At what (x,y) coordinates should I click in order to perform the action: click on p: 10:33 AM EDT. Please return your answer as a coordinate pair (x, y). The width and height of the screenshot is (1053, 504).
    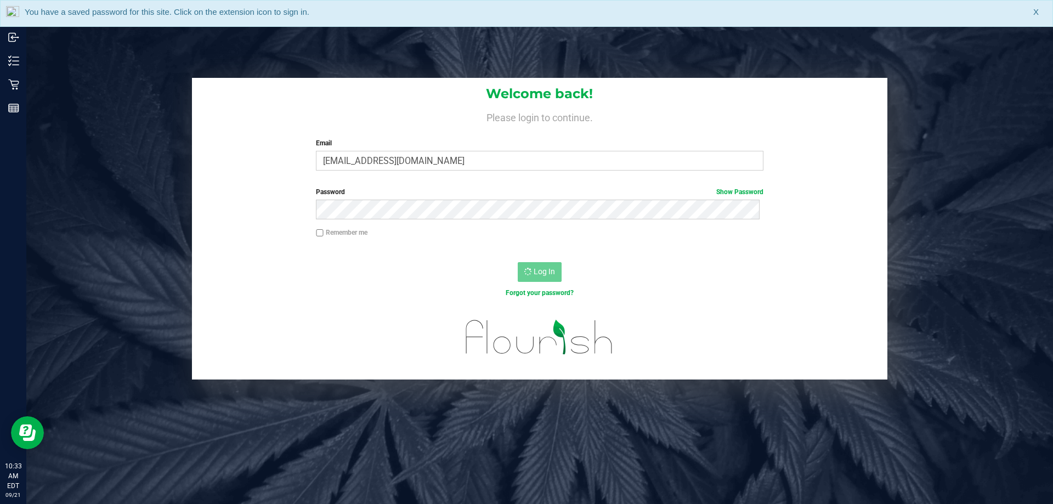
    Looking at the image, I should click on (13, 476).